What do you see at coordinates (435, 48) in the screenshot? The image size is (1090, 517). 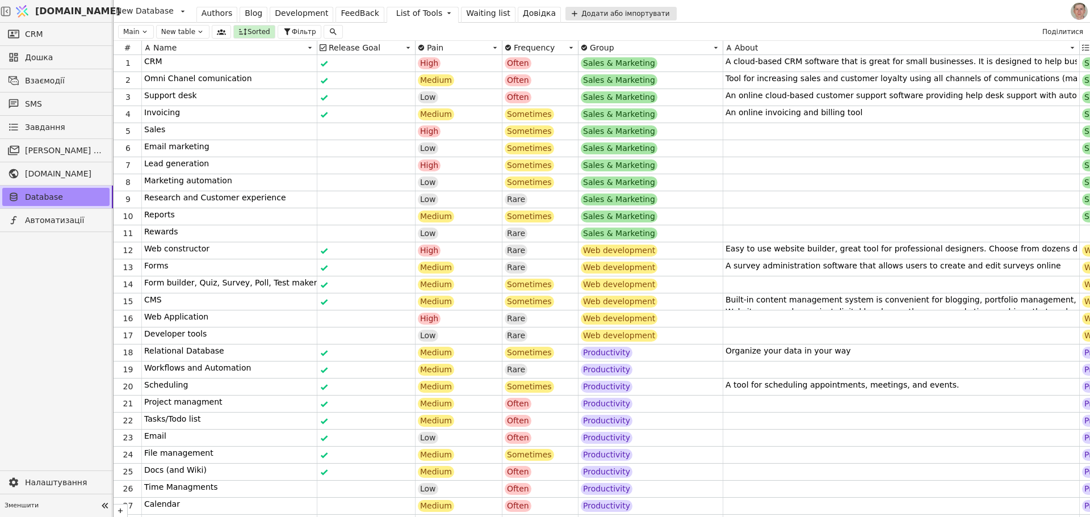 I see `span: Pain` at bounding box center [435, 48].